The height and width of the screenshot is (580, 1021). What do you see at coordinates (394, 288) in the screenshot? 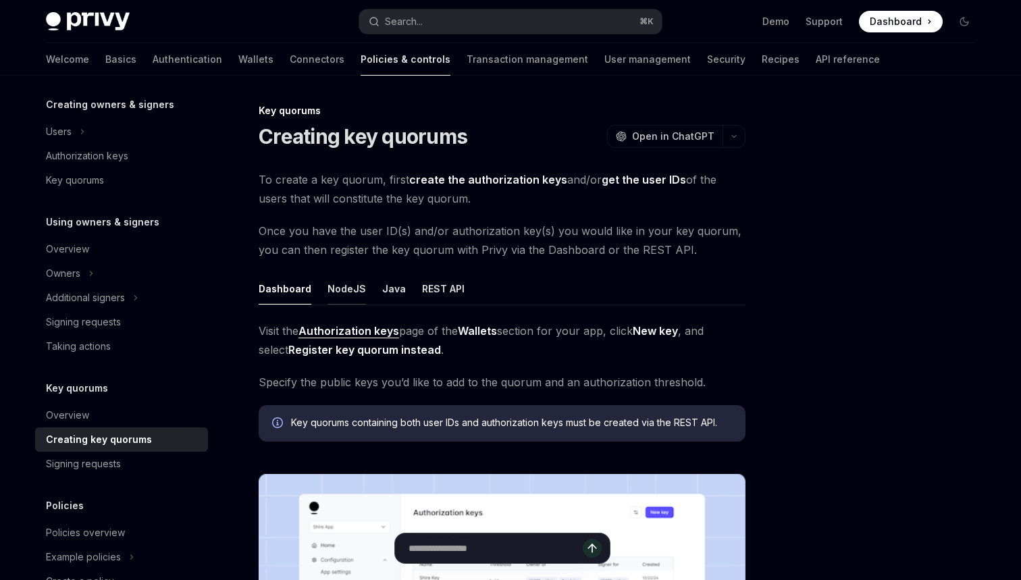
I see `button: Java` at bounding box center [394, 288].